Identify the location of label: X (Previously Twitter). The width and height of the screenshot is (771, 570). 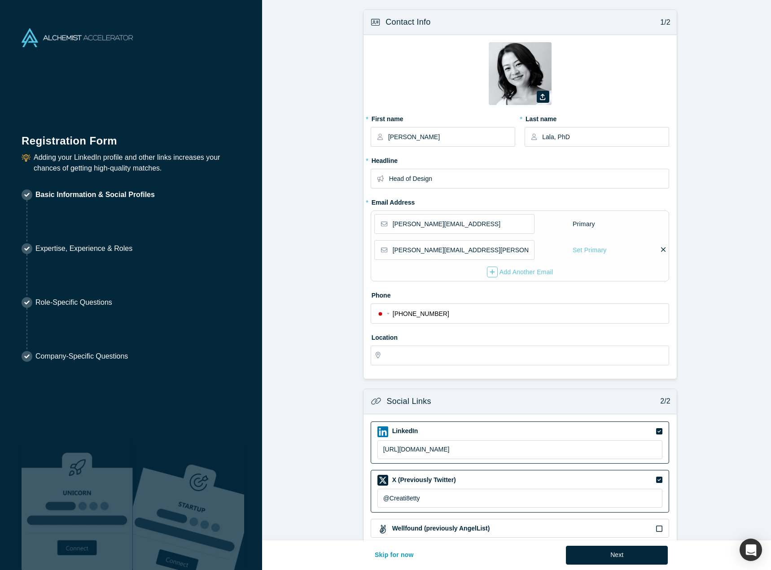
(423, 479).